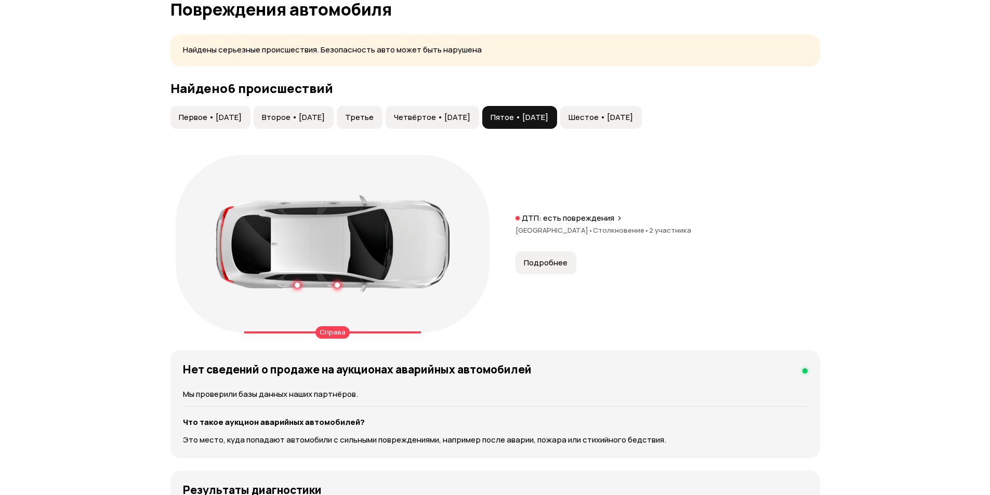 The image size is (990, 495). I want to click on div: Справа, so click(333, 333).